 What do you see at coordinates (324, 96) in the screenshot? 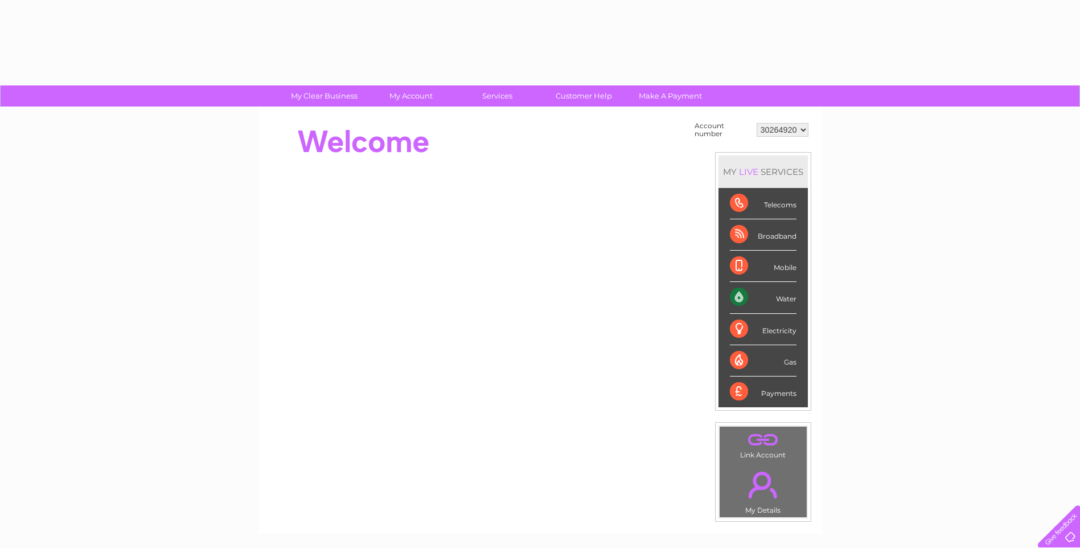
I see `a: My Clear Business` at bounding box center [324, 96].